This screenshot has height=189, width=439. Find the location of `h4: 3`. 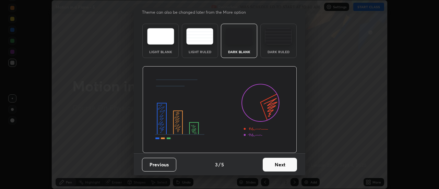

h4: 3 is located at coordinates (216, 164).